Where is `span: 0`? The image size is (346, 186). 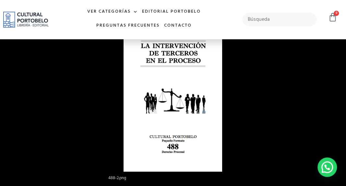
span: 0 is located at coordinates (336, 13).